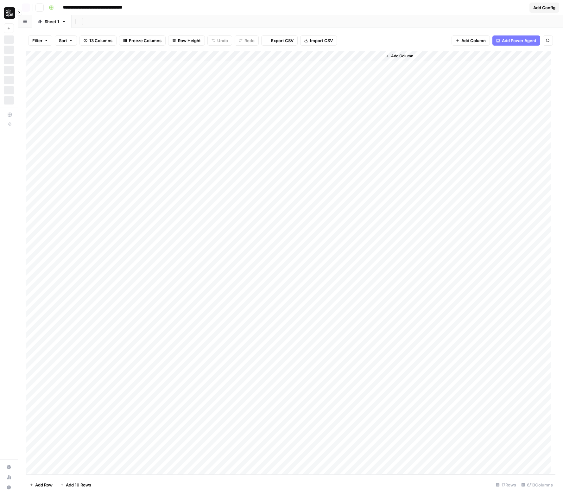  Describe the element at coordinates (544, 8) in the screenshot. I see `span: Add Config` at that location.